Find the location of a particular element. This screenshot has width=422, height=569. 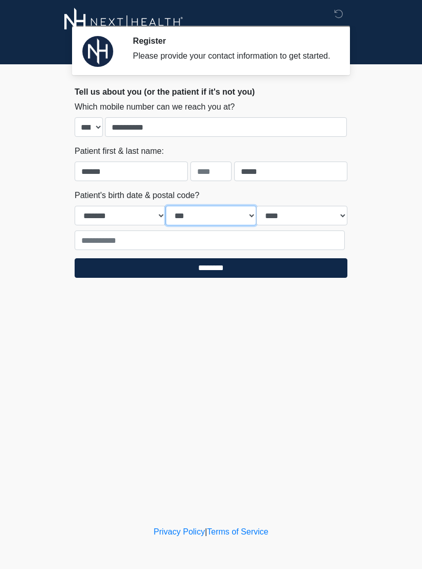

label: Patient first & last name: is located at coordinates (119, 151).